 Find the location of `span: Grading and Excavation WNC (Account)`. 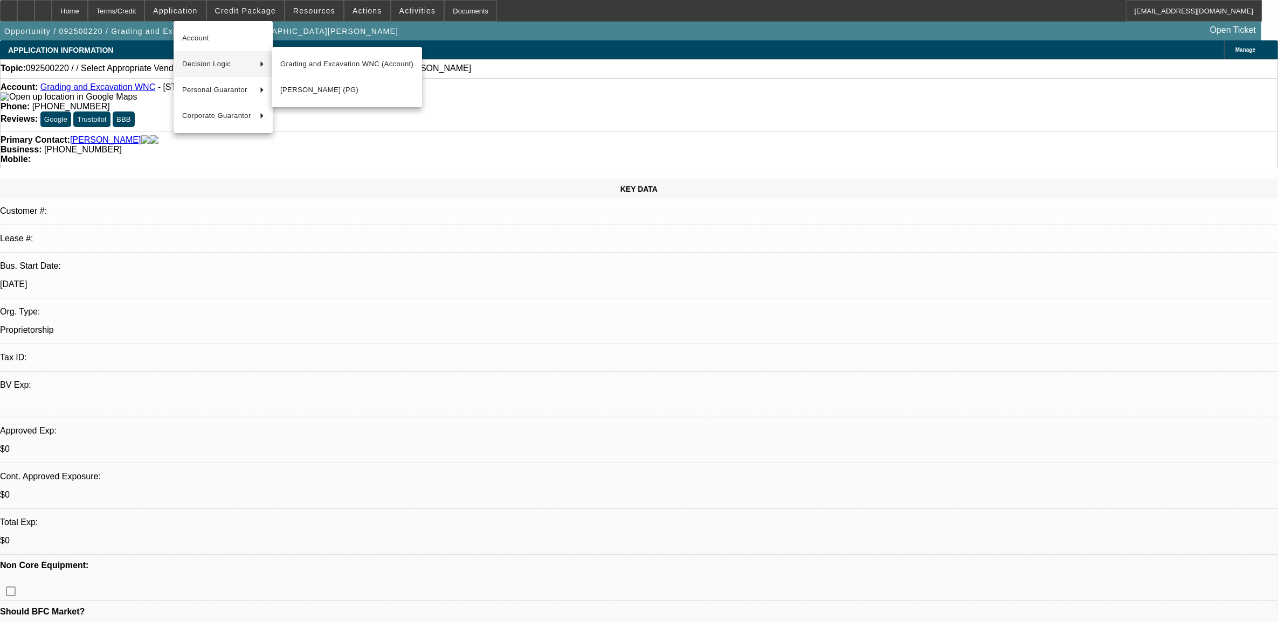

span: Grading and Excavation WNC (Account) is located at coordinates (347, 64).